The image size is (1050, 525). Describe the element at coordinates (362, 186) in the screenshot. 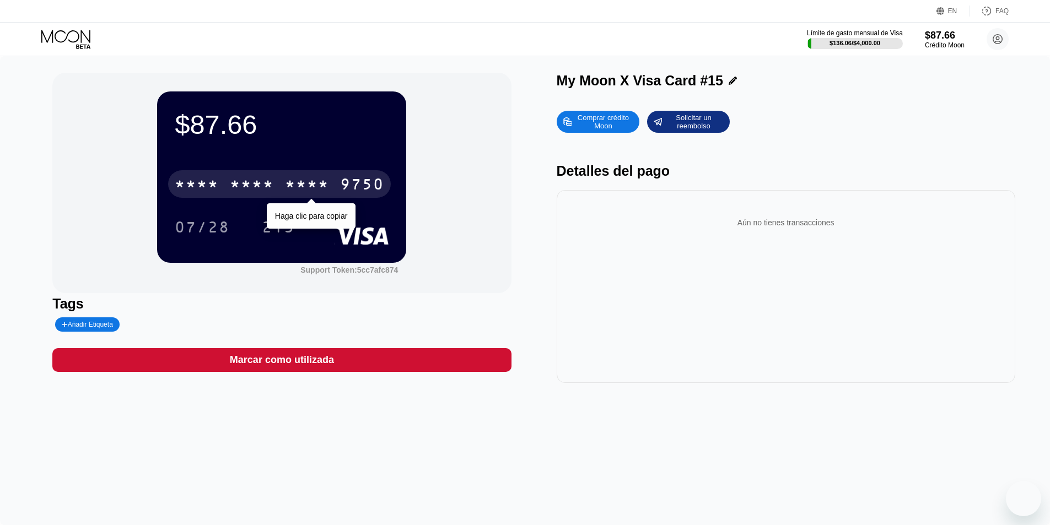

I see `div: 9750` at that location.